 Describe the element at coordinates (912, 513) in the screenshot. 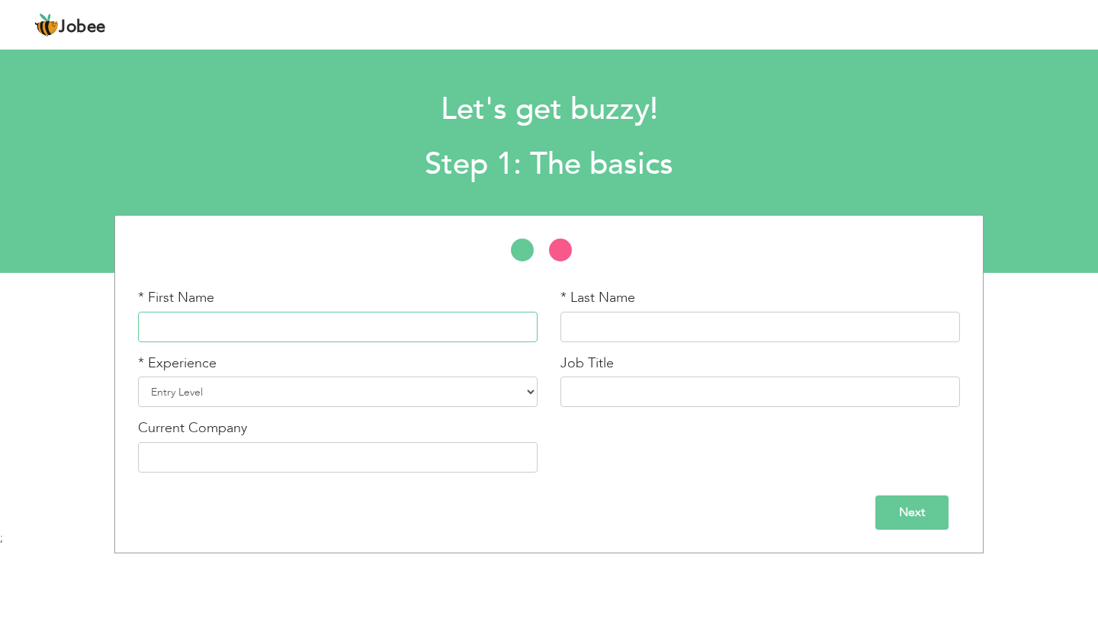

I see `input: Next` at that location.